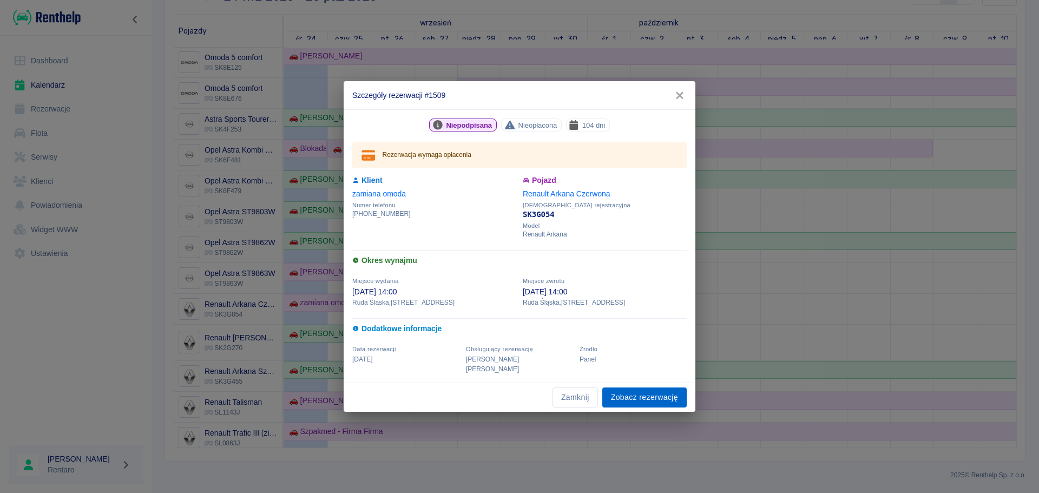  What do you see at coordinates (538, 125) in the screenshot?
I see `span: Nieopłacona` at bounding box center [538, 125].